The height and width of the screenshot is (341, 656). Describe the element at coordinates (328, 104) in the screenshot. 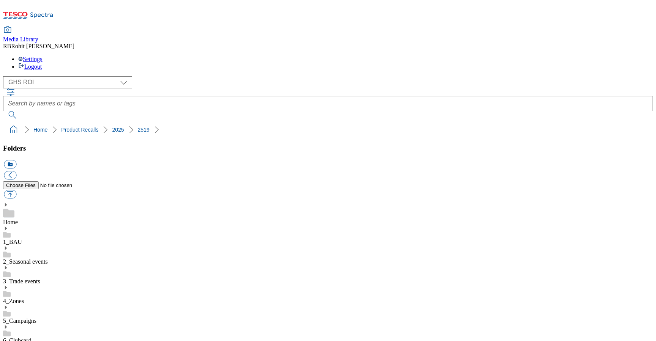

I see `input: Search by names or tags` at that location.